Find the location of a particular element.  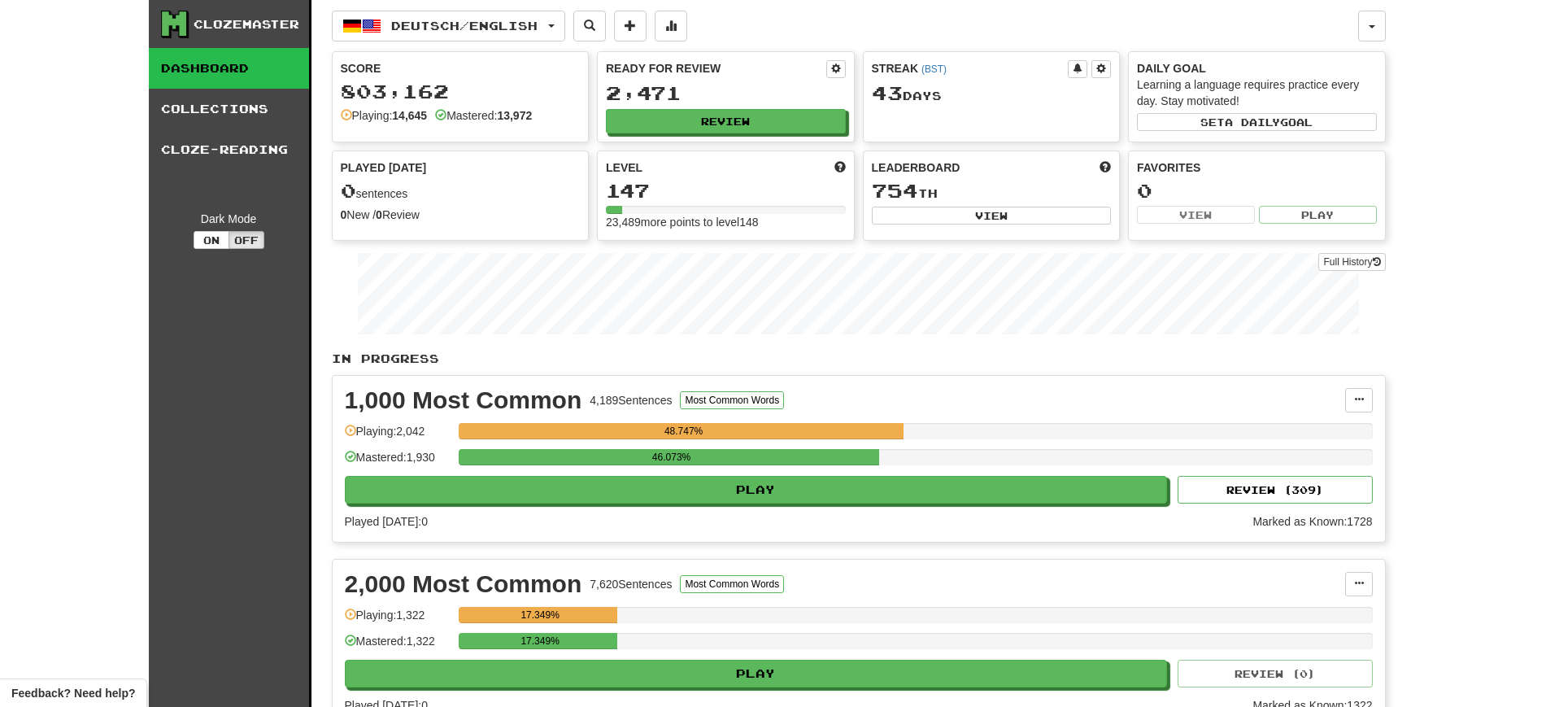

span: Score more points to level up is located at coordinates (840, 168).